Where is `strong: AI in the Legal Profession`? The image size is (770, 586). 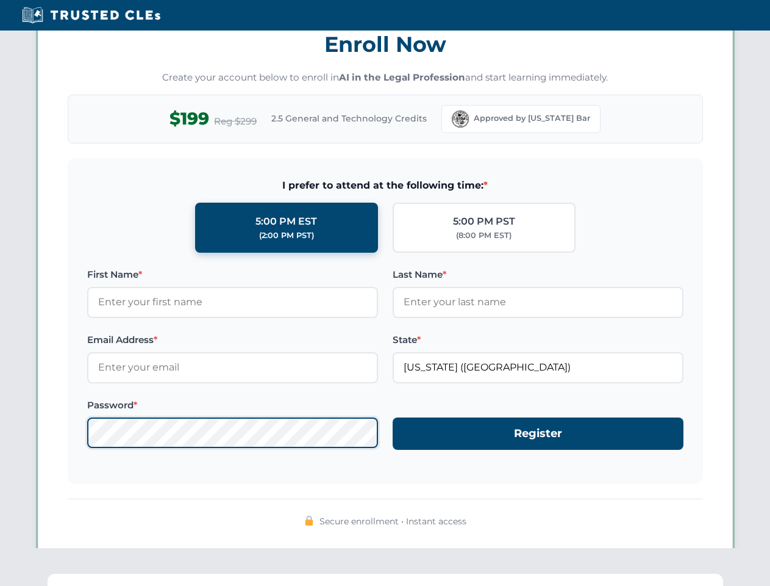
strong: AI in the Legal Profession is located at coordinates (402, 77).